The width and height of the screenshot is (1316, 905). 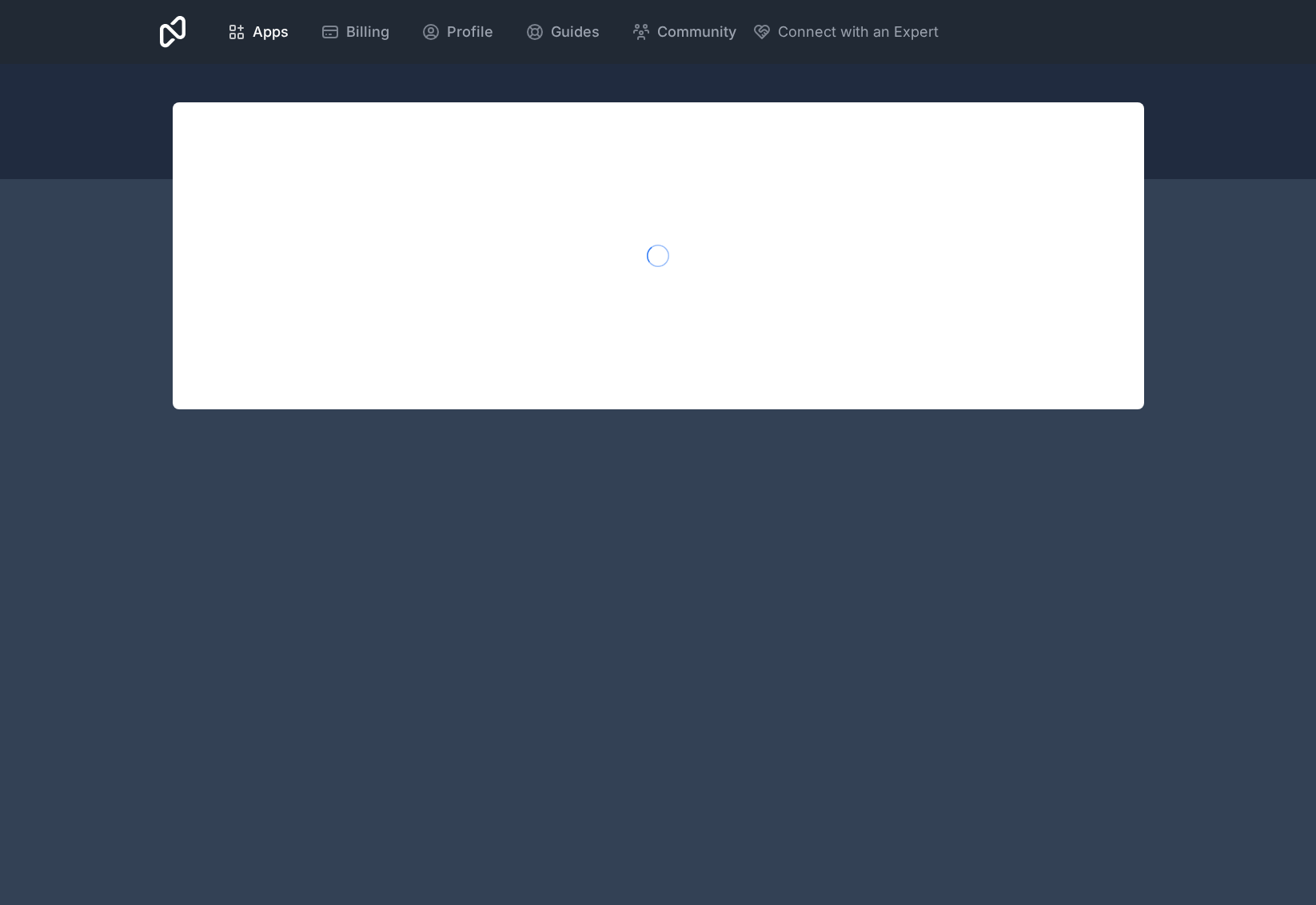 What do you see at coordinates (845, 32) in the screenshot?
I see `button: Connect with an Expert` at bounding box center [845, 32].